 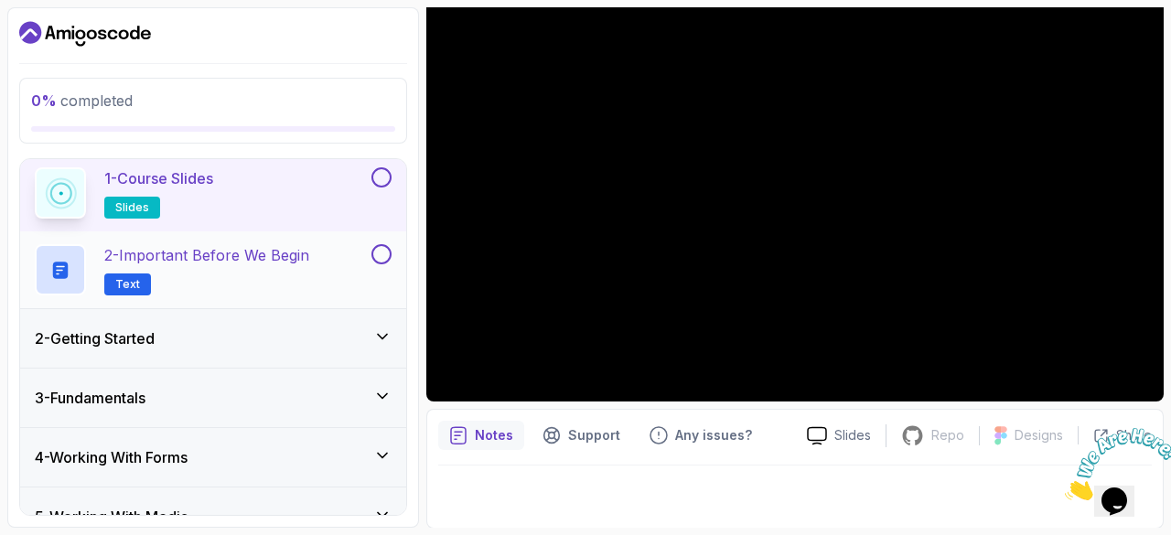 I want to click on p: 1 - Course Slides, so click(x=158, y=178).